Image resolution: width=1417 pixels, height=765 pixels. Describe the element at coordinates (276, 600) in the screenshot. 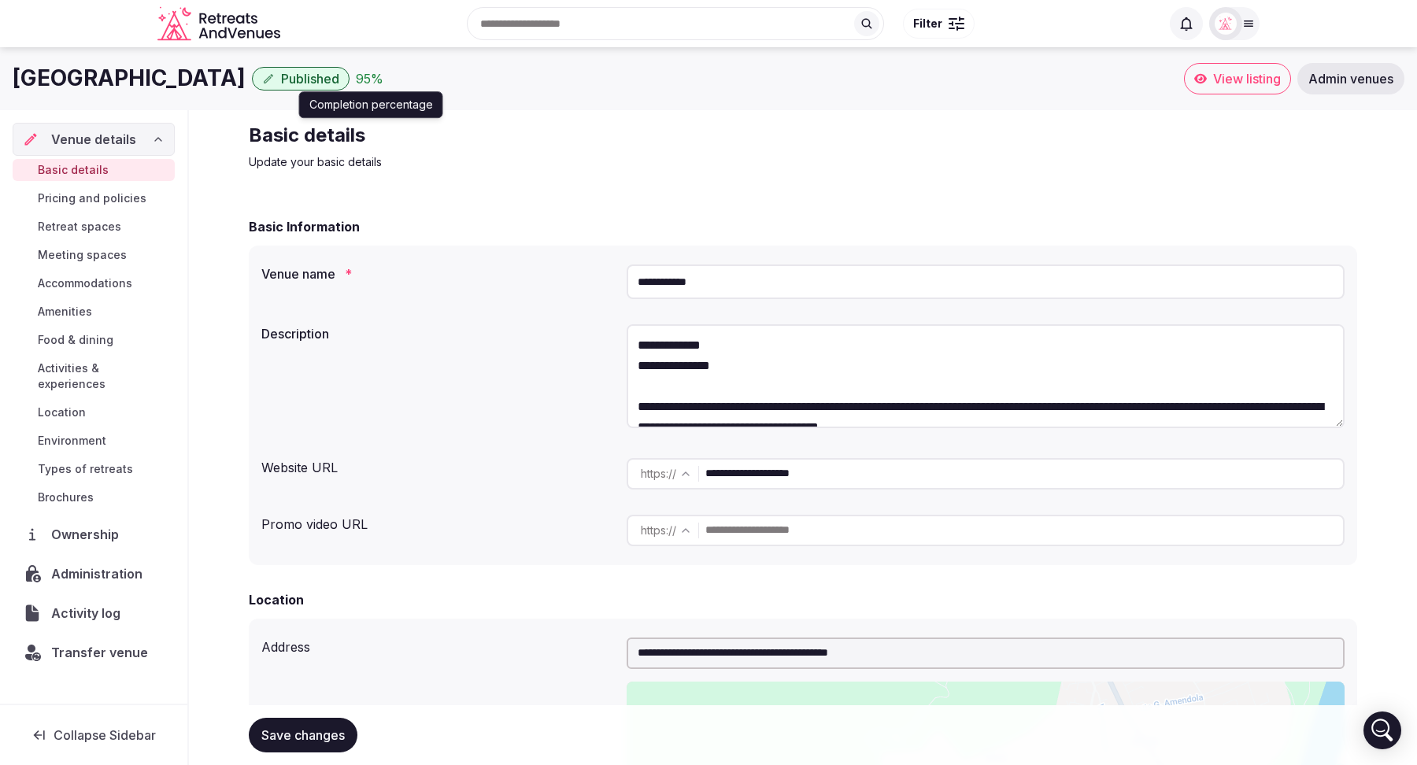

I see `h2: Location` at that location.